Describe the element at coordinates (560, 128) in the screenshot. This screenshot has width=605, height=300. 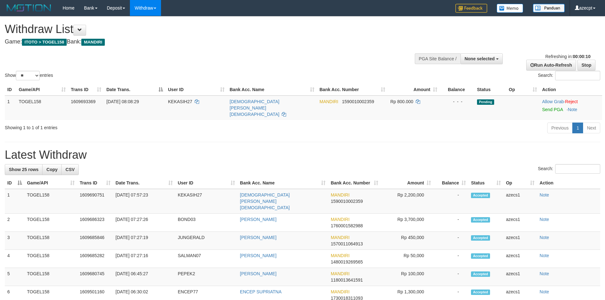
I see `a: Previous` at that location.